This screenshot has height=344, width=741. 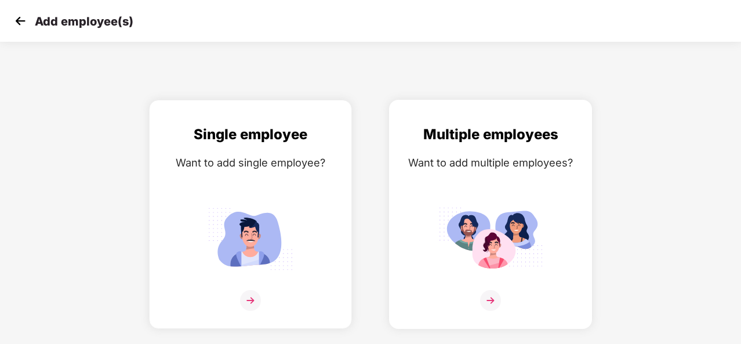 I want to click on div: Want to add multiple employees?, so click(x=491, y=162).